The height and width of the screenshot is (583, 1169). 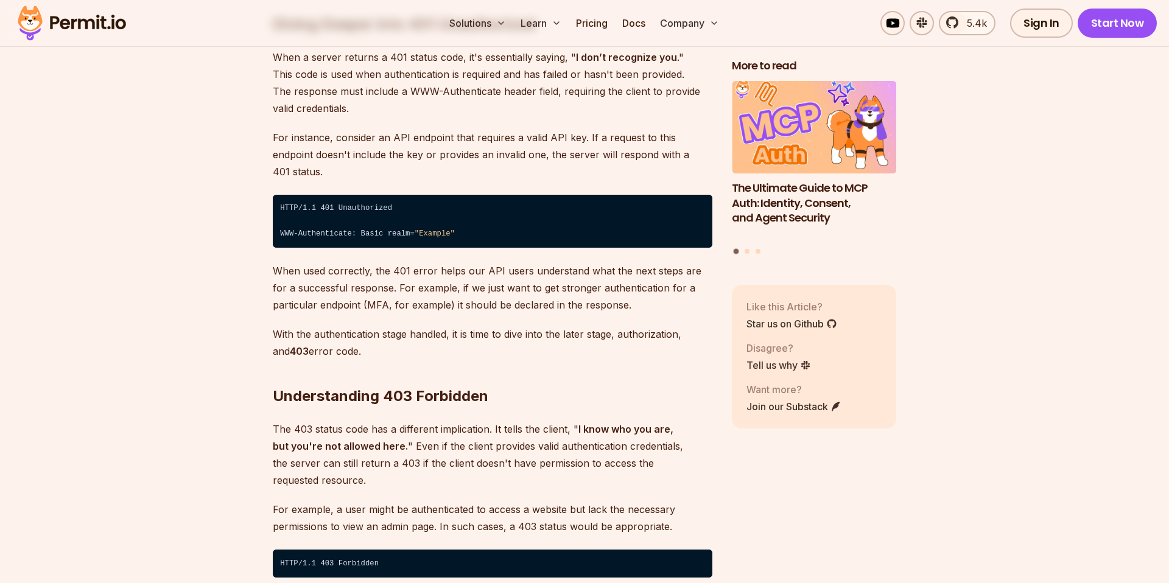 What do you see at coordinates (493, 288) in the screenshot?
I see `p: When used correctly, the 401 error helps our API users understand what the next steps are for a s...` at bounding box center [493, 288].